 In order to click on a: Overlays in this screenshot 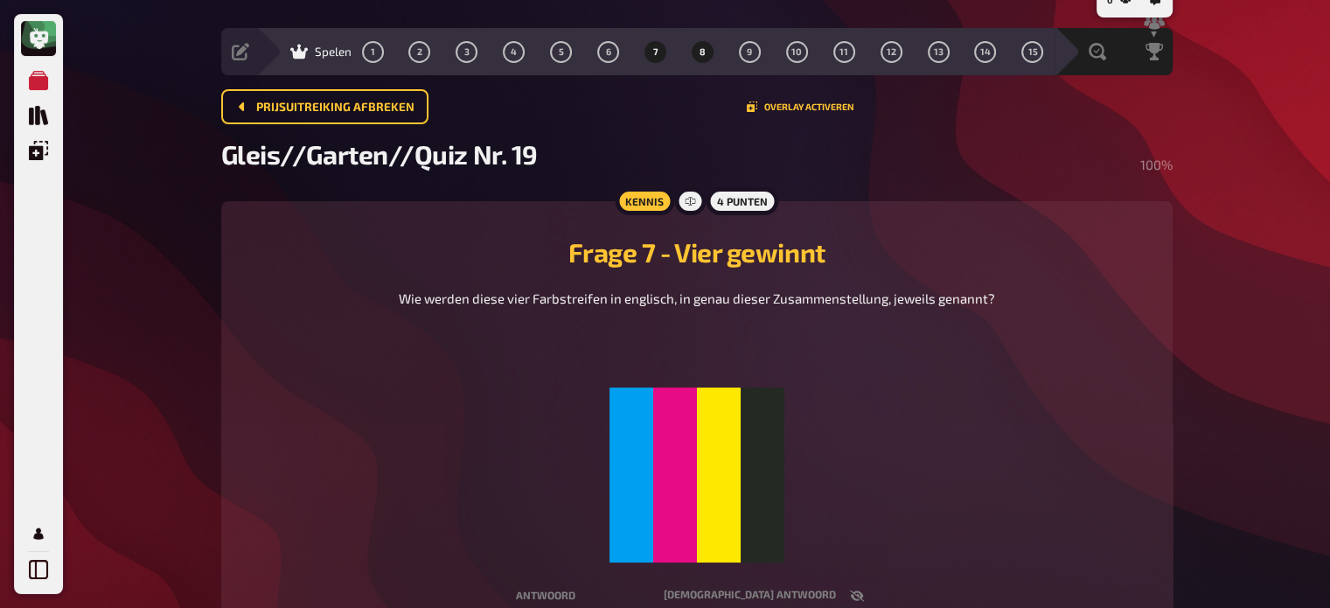, I will do `click(38, 150)`.